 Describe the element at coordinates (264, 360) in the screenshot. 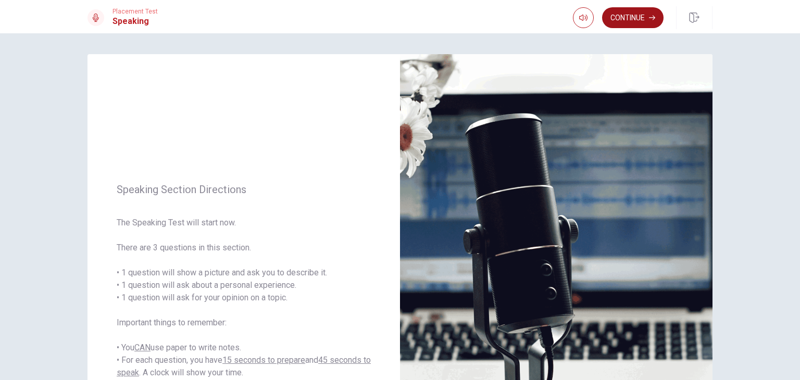

I see `u: 15 seconds to prepare` at that location.